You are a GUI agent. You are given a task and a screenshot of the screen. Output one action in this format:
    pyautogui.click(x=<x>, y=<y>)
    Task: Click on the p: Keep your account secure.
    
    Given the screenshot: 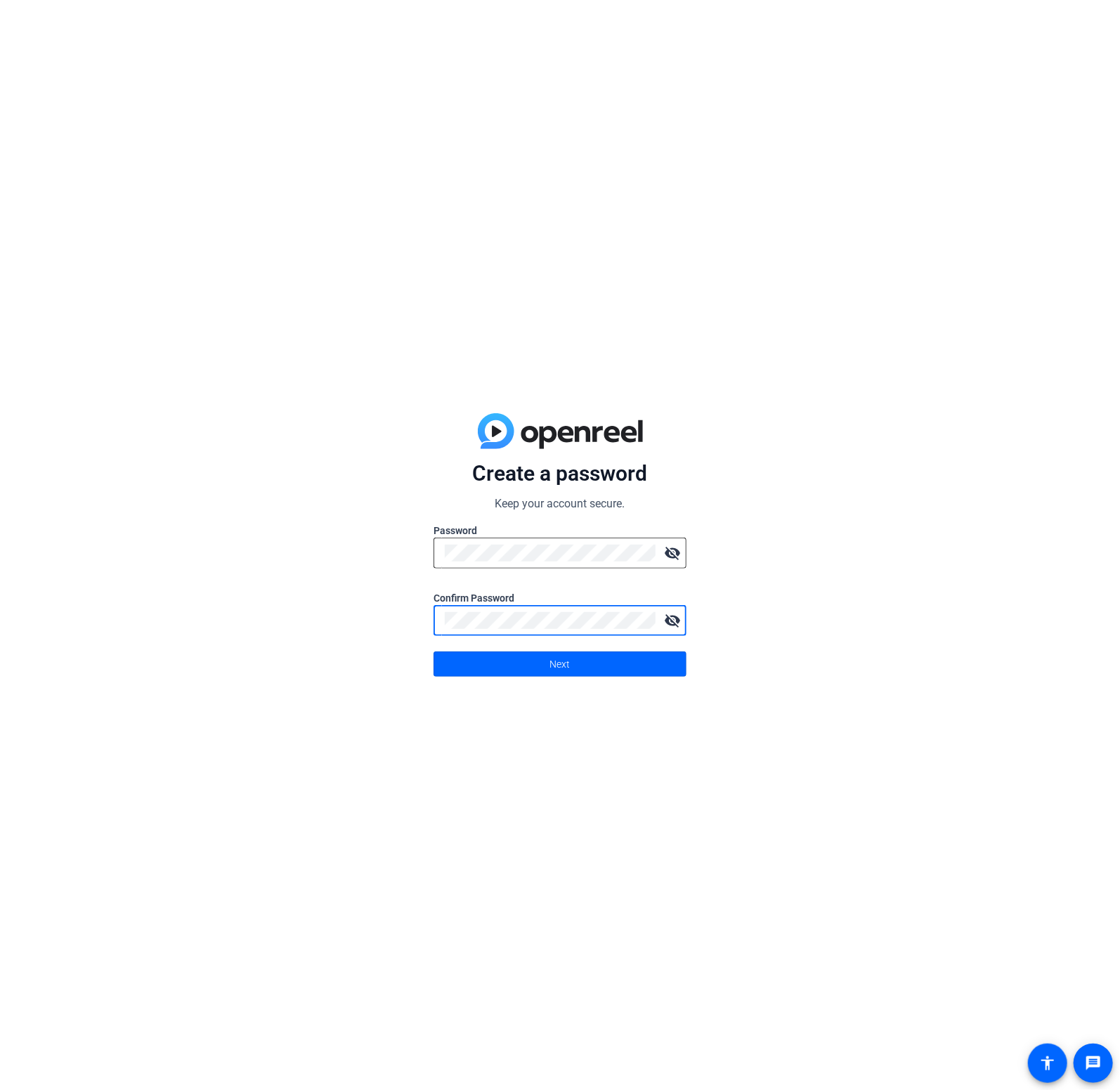 What is the action you would take?
    pyautogui.click(x=560, y=504)
    